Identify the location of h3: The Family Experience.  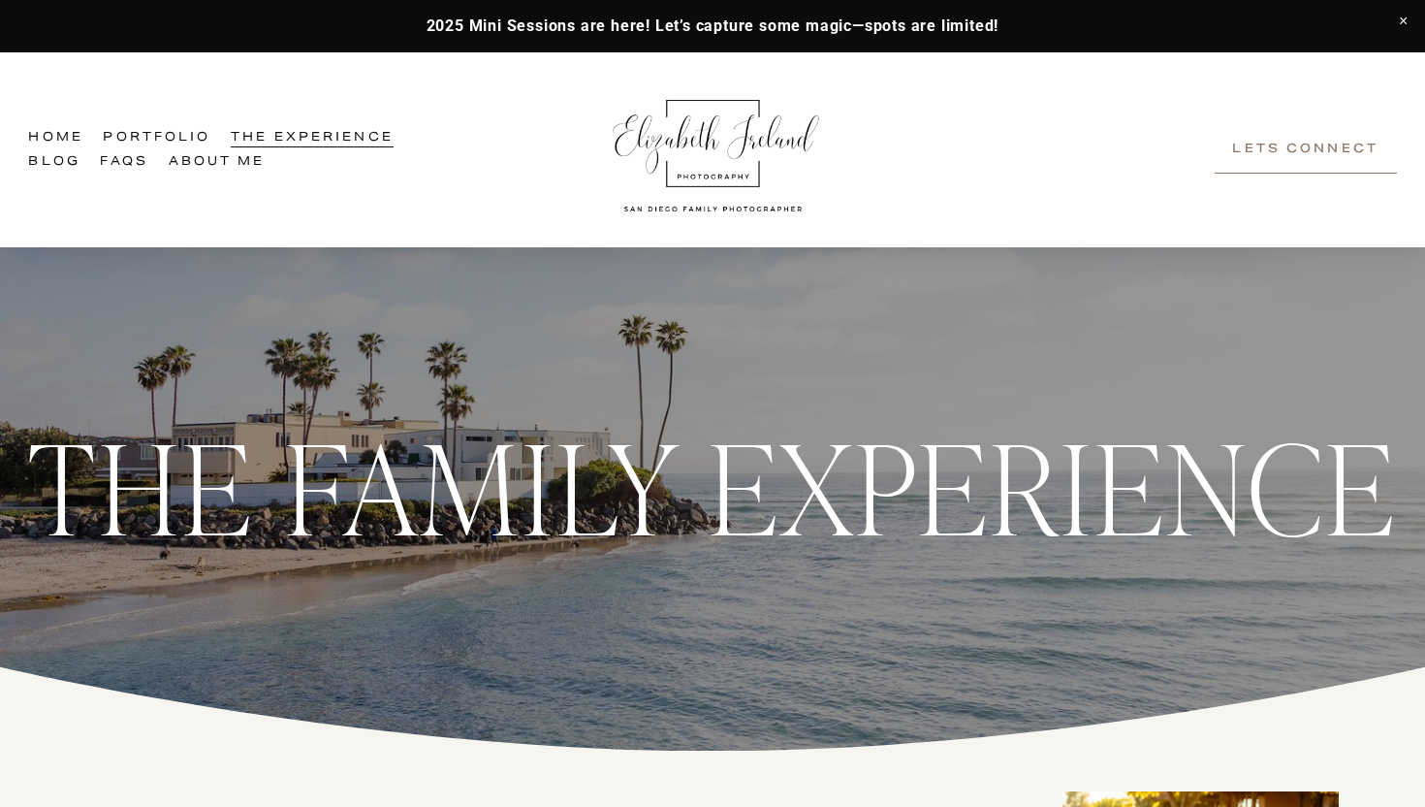
(713, 484).